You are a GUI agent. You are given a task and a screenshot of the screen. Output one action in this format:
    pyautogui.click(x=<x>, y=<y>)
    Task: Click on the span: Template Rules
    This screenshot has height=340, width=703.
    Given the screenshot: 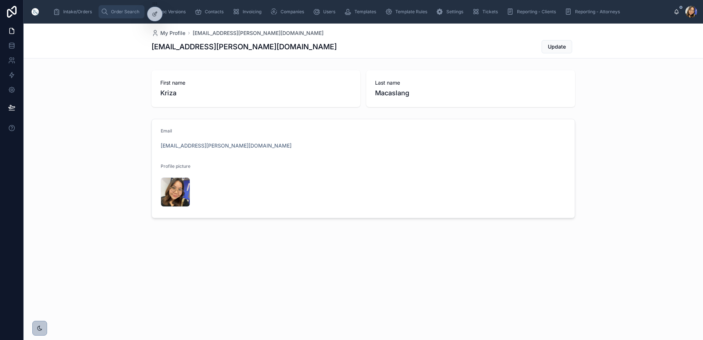 What is the action you would take?
    pyautogui.click(x=411, y=12)
    